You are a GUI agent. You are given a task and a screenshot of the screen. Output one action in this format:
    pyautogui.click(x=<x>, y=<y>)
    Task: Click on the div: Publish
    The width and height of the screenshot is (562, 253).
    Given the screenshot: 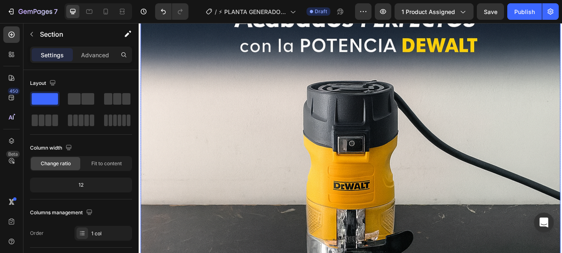 What is the action you would take?
    pyautogui.click(x=524, y=12)
    